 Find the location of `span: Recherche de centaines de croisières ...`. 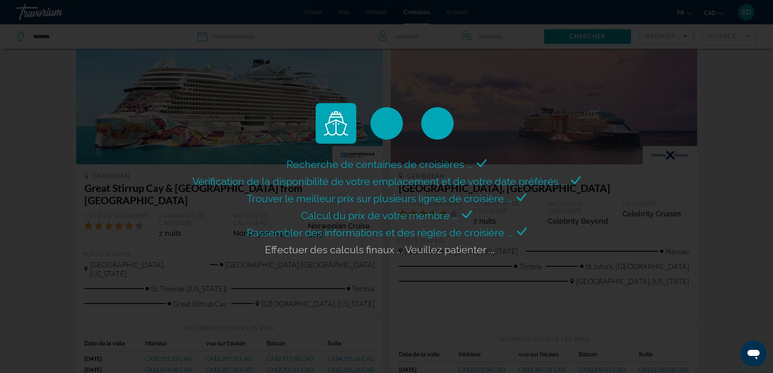

span: Recherche de centaines de croisières ... is located at coordinates (379, 164).